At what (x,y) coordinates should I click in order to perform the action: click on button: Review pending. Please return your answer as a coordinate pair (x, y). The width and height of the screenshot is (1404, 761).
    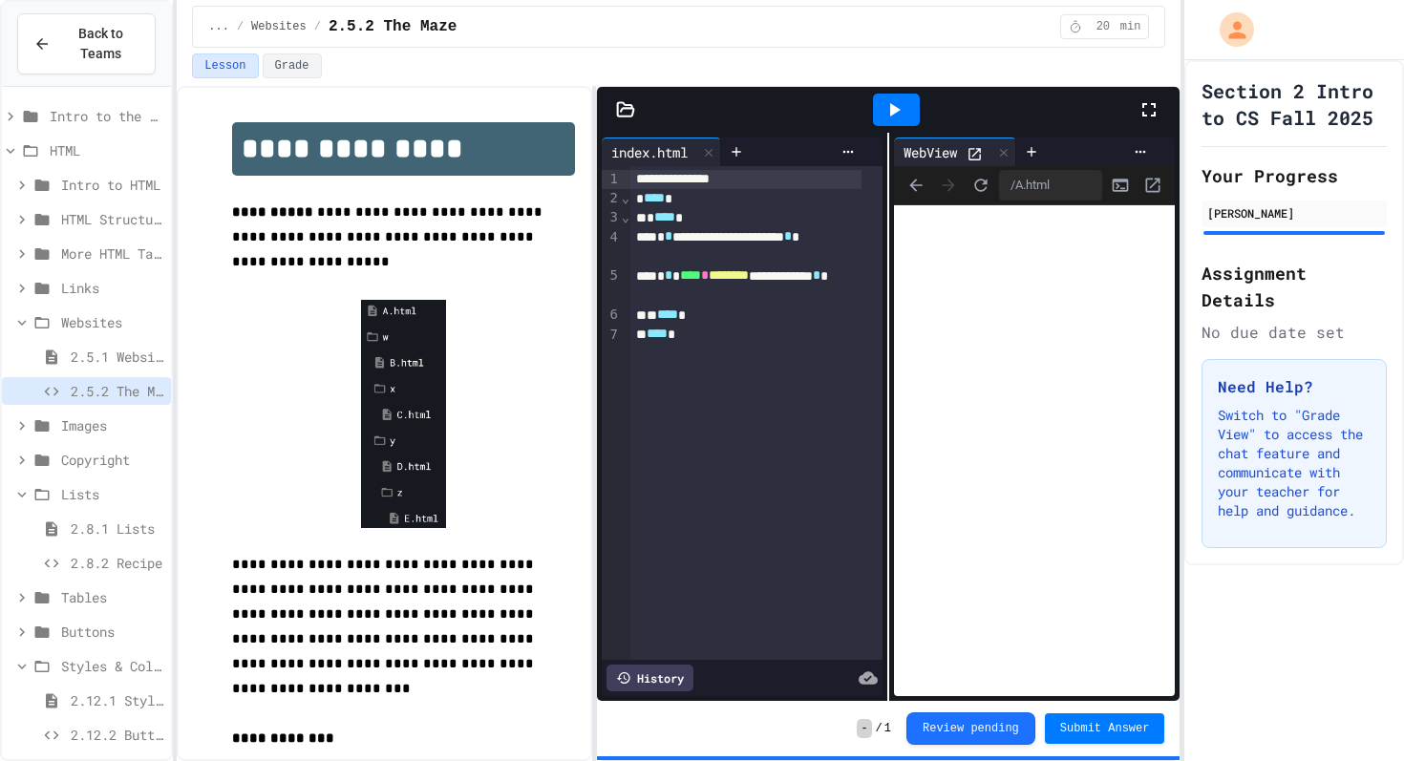
    Looking at the image, I should click on (971, 729).